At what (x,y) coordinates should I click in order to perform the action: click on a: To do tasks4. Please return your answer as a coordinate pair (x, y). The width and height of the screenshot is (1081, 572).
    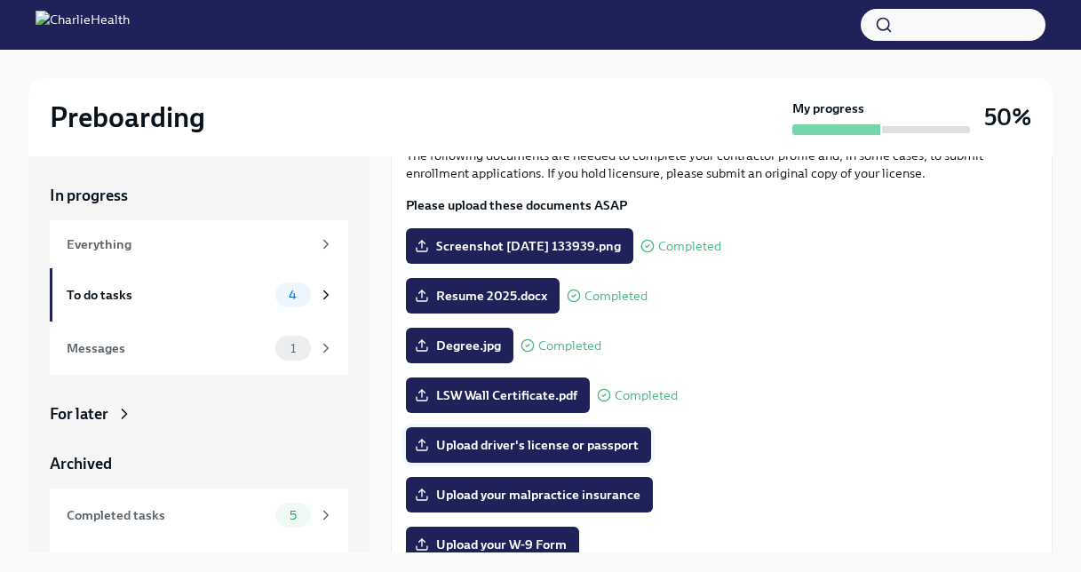
    Looking at the image, I should click on (199, 295).